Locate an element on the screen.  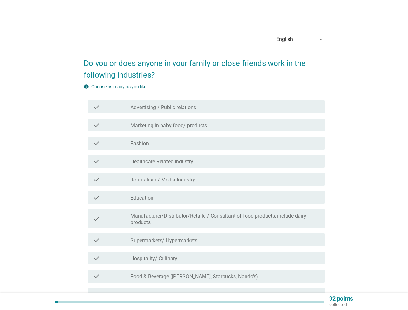
div: English is located at coordinates (284, 39).